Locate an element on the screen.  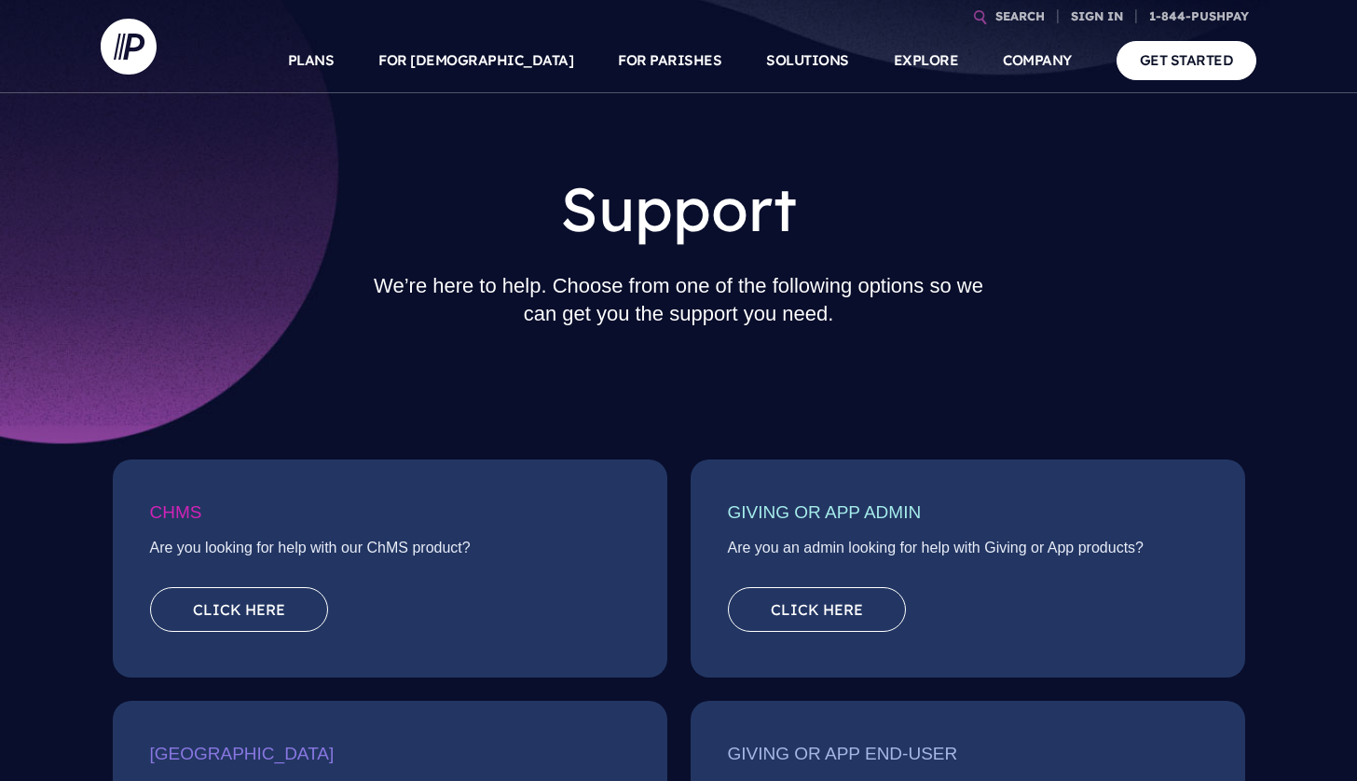
h2: We’re here to help. Choose from one of the following options so we can get you the support you need. is located at coordinates (677, 300).